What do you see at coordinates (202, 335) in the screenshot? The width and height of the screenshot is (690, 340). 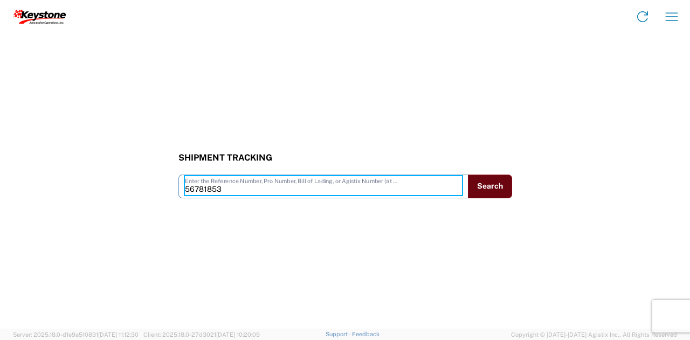 I see `span: Client: 2025.18.0-27d3021` at bounding box center [202, 335].